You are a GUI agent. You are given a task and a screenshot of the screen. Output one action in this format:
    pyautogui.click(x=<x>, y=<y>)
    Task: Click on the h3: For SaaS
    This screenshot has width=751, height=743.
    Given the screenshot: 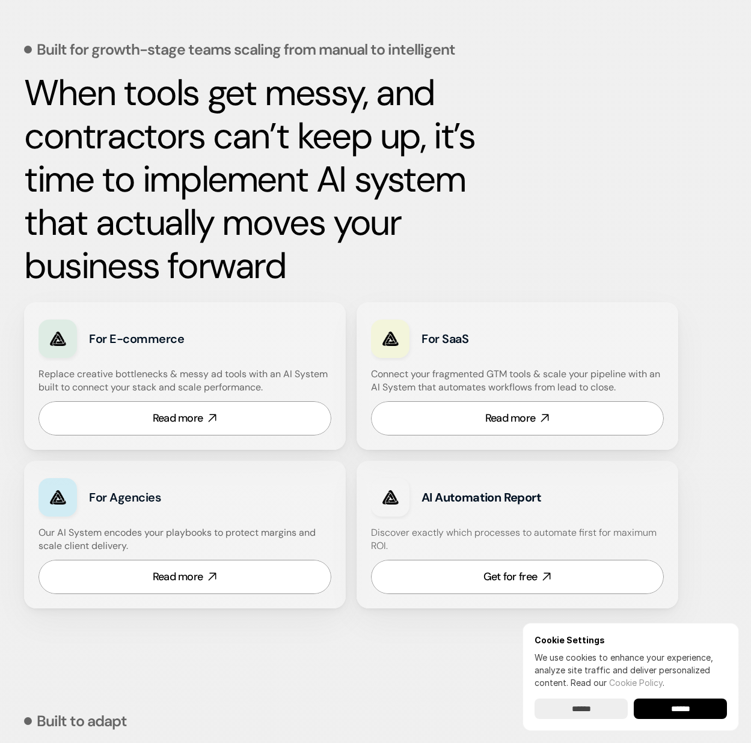 What is the action you would take?
    pyautogui.click(x=503, y=339)
    